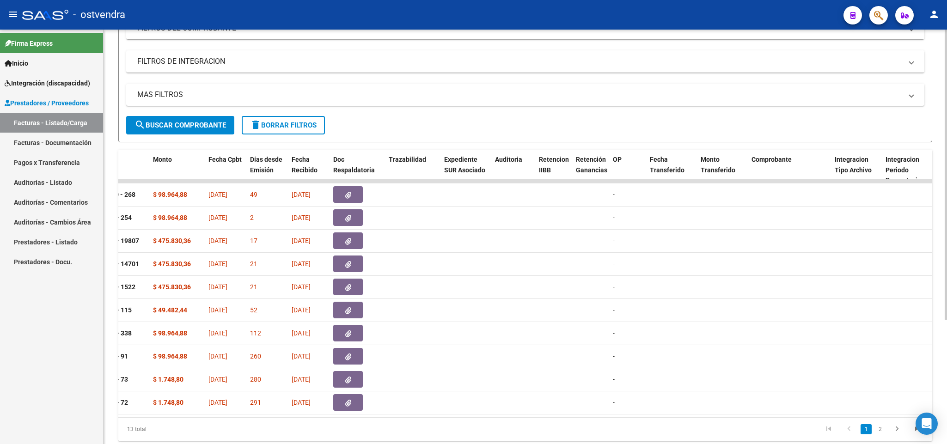  I want to click on span: 291, so click(256, 403).